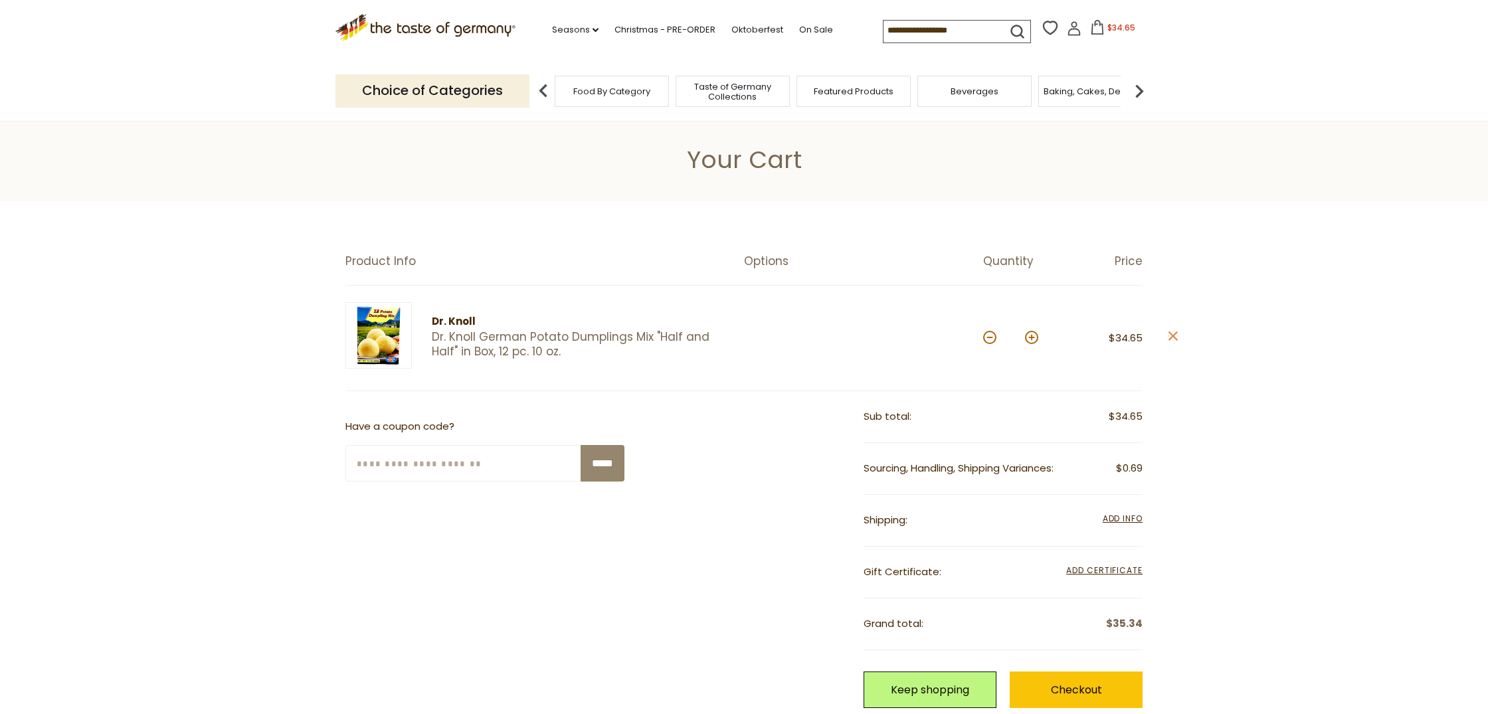 Image resolution: width=1488 pixels, height=714 pixels. What do you see at coordinates (757, 30) in the screenshot?
I see `a: Oktoberfest` at bounding box center [757, 30].